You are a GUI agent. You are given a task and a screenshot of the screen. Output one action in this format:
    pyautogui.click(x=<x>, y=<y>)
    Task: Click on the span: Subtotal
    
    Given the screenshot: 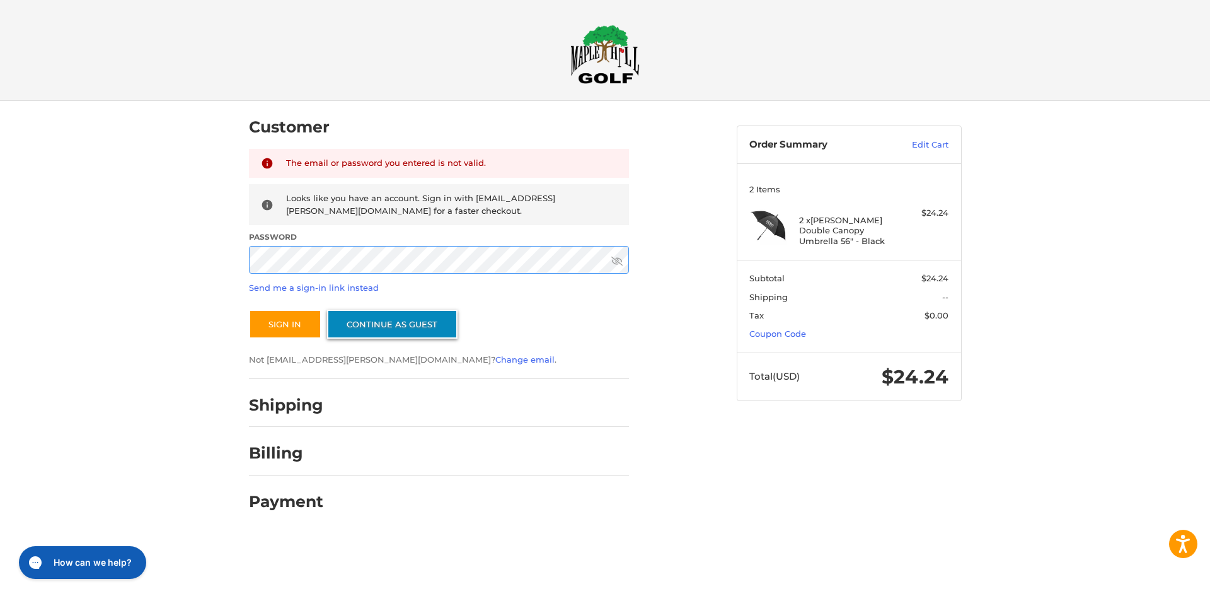 What is the action you would take?
    pyautogui.click(x=767, y=278)
    